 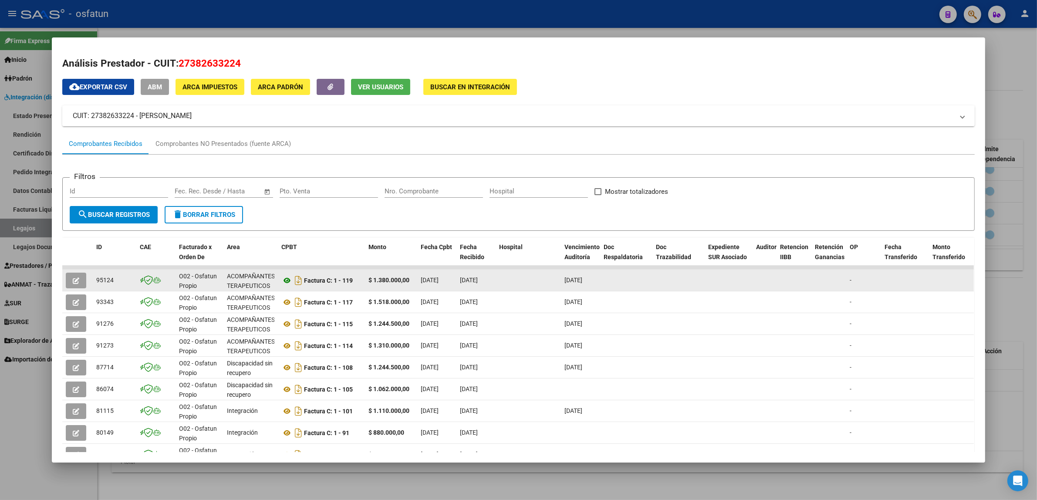 I want to click on h2: Análisis Prestador - CUIT:, so click(x=518, y=64).